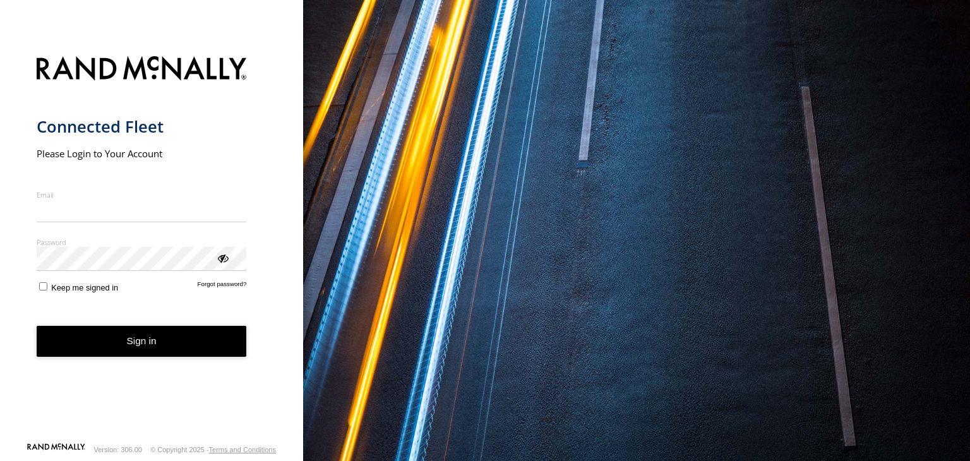 The image size is (970, 461). What do you see at coordinates (141, 341) in the screenshot?
I see `button: Sign in` at bounding box center [141, 341].